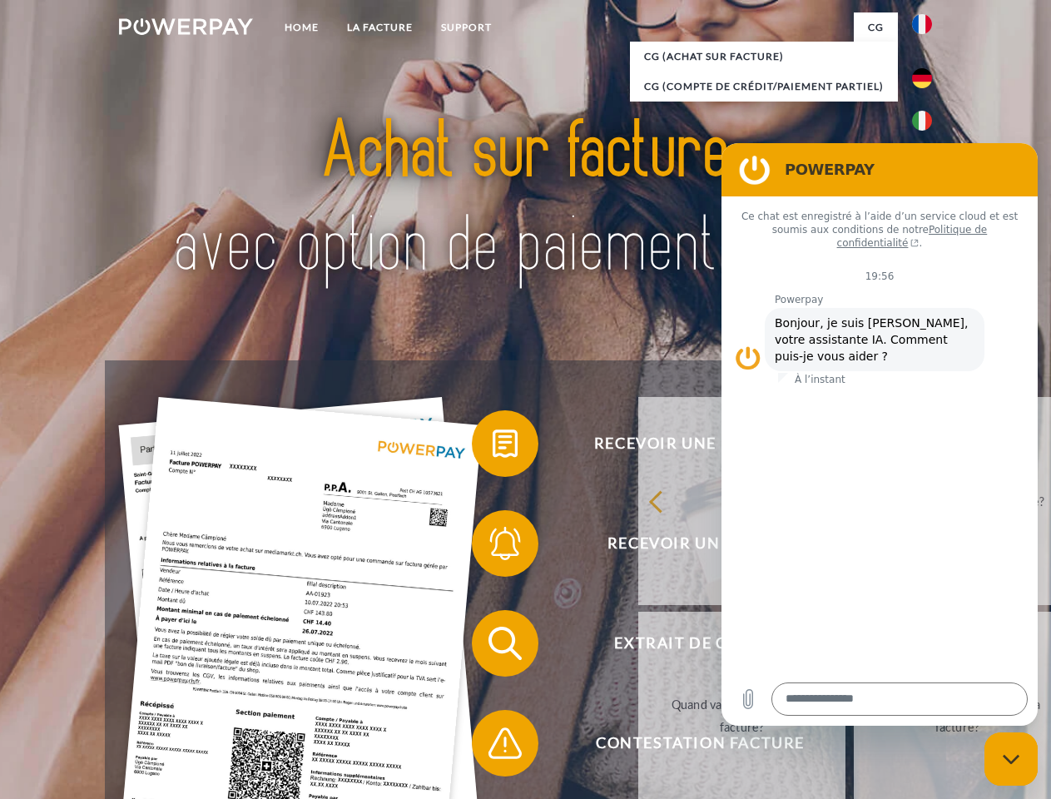 The image size is (1051, 799). Describe the element at coordinates (505, 544) in the screenshot. I see `img: qb_bell.svg` at that location.